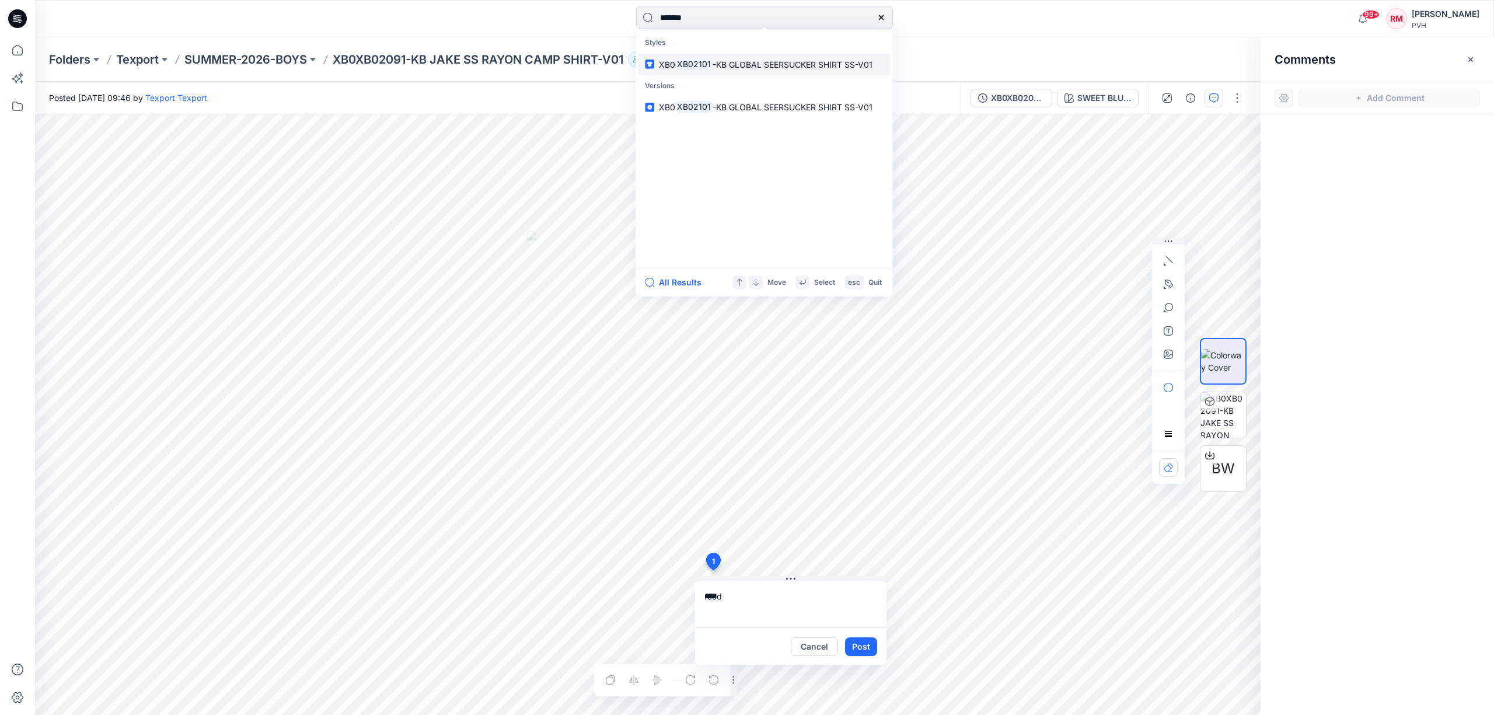 The height and width of the screenshot is (715, 1494). I want to click on a: Texport Texport, so click(176, 97).